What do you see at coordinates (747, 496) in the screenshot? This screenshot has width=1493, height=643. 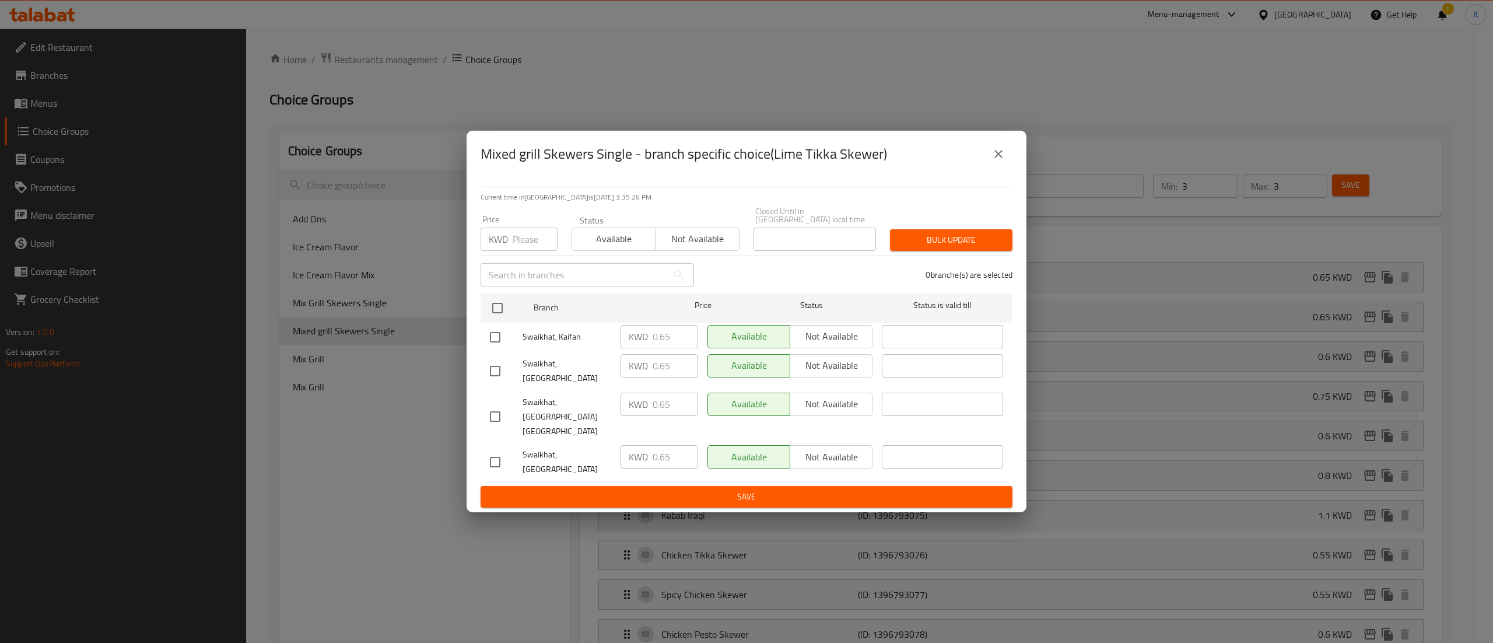 I see `span: Save` at bounding box center [747, 496].